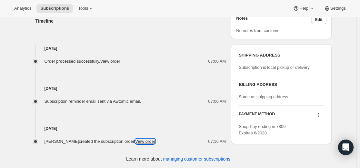  What do you see at coordinates (318, 20) in the screenshot?
I see `button: Edit` at bounding box center [318, 20].